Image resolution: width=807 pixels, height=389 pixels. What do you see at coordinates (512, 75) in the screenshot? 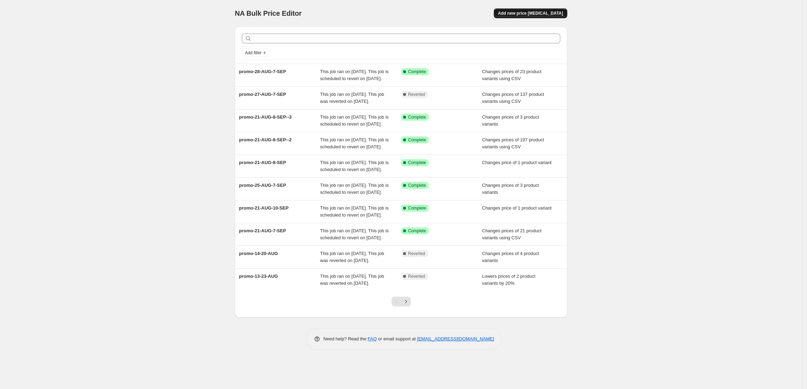
I see `span: Changes prices of 23 product variants using CSV` at bounding box center [512, 75].